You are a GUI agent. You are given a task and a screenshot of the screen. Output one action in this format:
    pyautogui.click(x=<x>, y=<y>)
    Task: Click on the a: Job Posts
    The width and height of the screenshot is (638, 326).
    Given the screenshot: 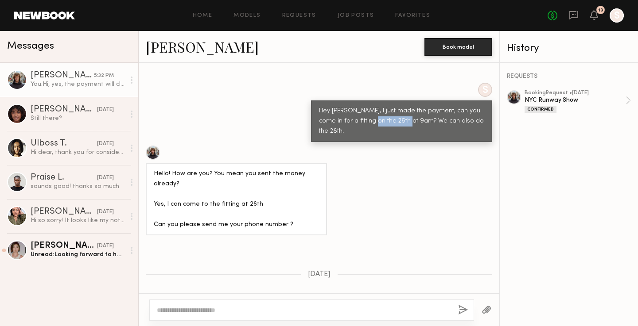 What is the action you would take?
    pyautogui.click(x=356, y=15)
    